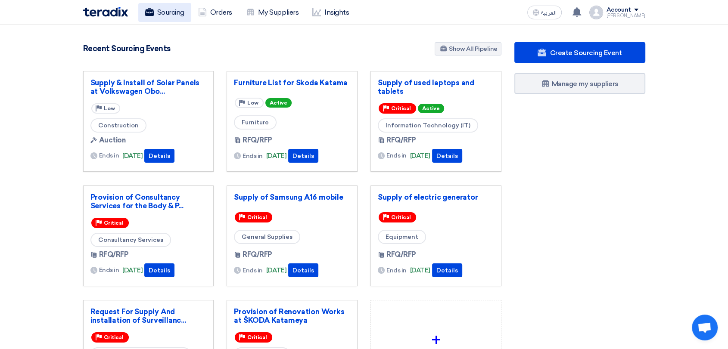 This screenshot has height=349, width=728. I want to click on a: My Suppliers, so click(272, 12).